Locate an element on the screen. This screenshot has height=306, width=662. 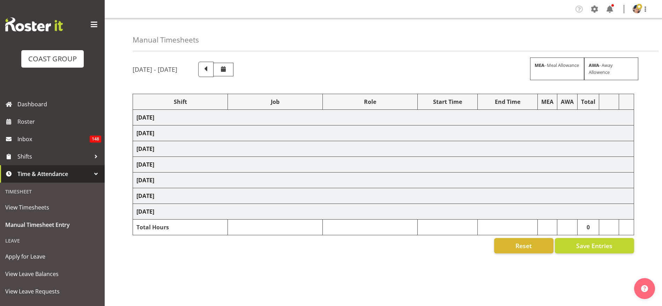
button: Save Entries is located at coordinates (594, 246).